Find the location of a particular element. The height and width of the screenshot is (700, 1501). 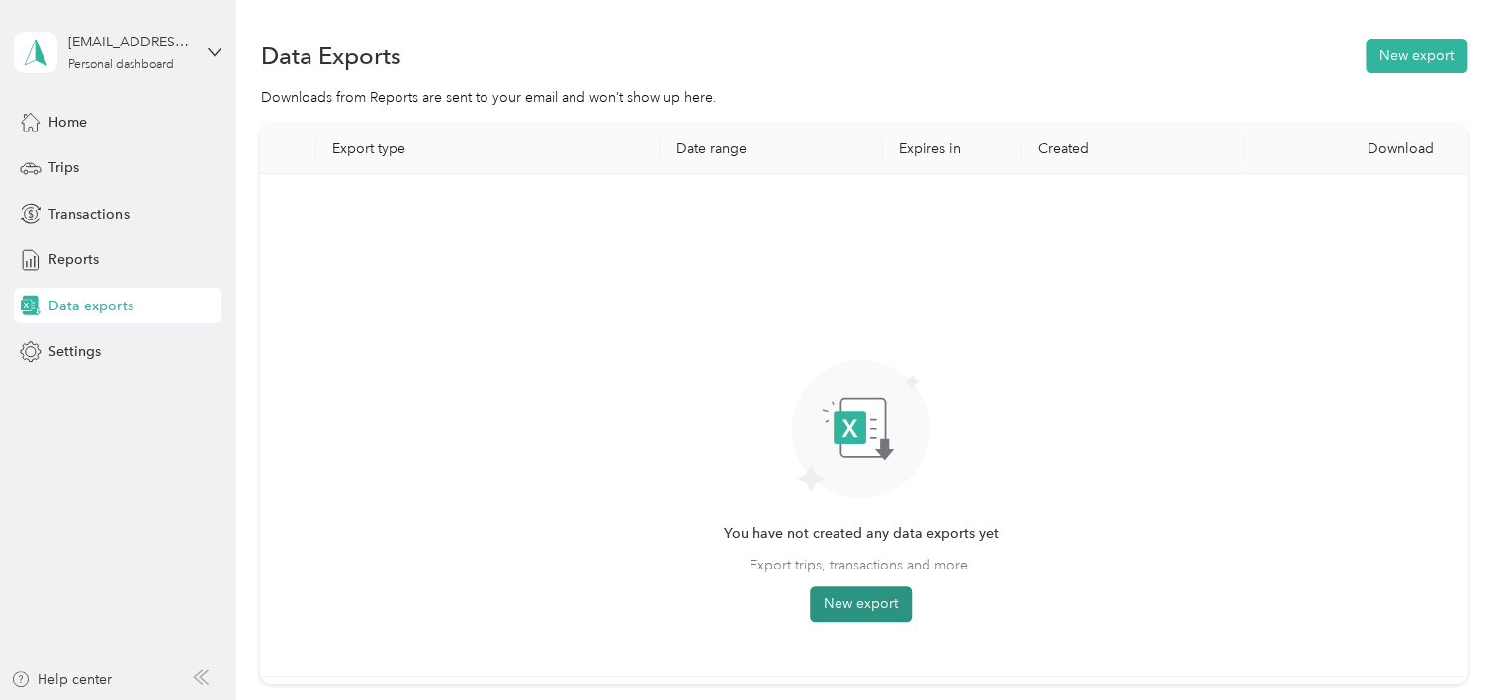

th: Expires in is located at coordinates (952, 149).